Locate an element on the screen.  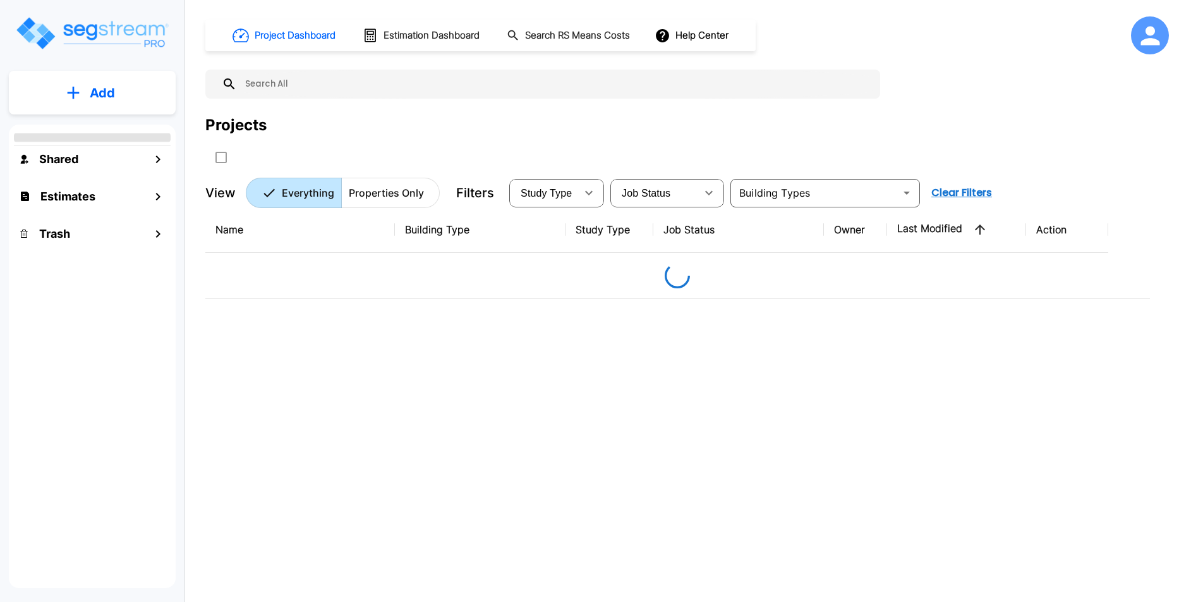
th: Study Type is located at coordinates (609, 229).